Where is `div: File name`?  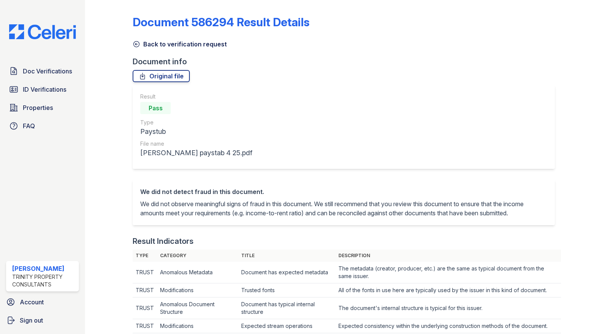
div: File name is located at coordinates (196, 144).